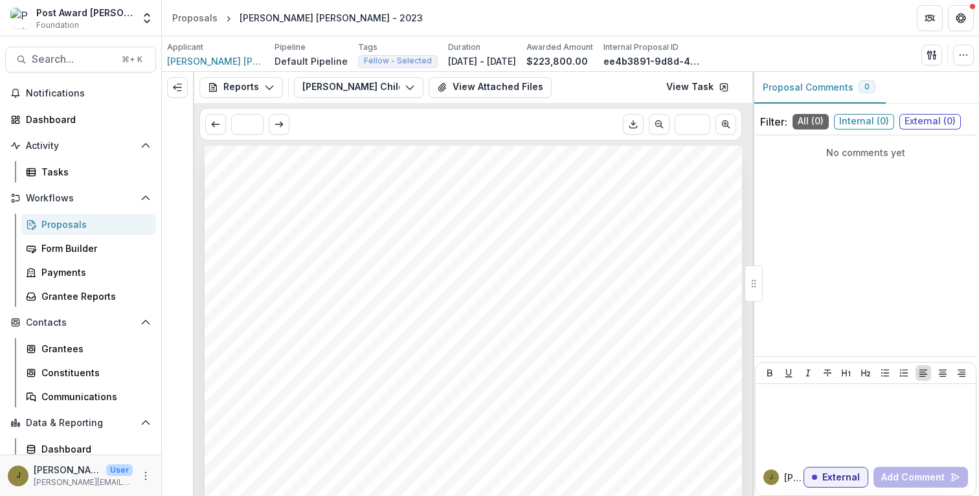 The image size is (979, 496). I want to click on p: User, so click(119, 470).